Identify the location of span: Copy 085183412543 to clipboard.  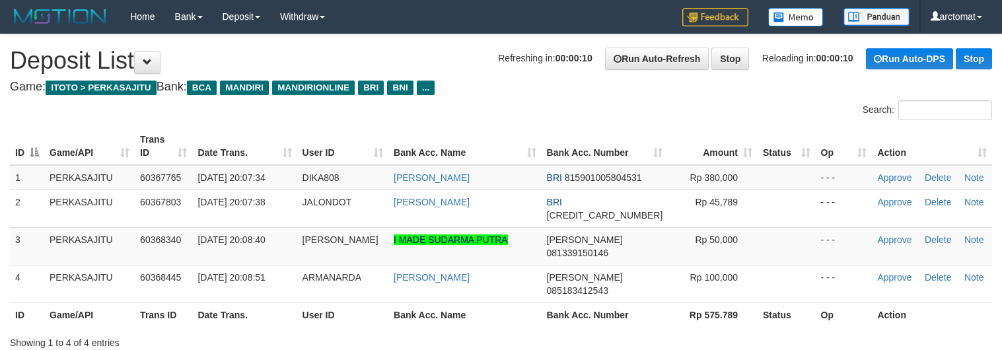
(577, 291).